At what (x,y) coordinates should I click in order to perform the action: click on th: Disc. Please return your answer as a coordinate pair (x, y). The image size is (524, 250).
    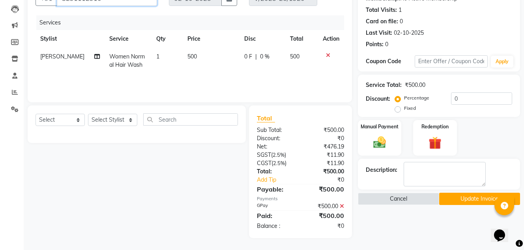
    Looking at the image, I should click on (263, 39).